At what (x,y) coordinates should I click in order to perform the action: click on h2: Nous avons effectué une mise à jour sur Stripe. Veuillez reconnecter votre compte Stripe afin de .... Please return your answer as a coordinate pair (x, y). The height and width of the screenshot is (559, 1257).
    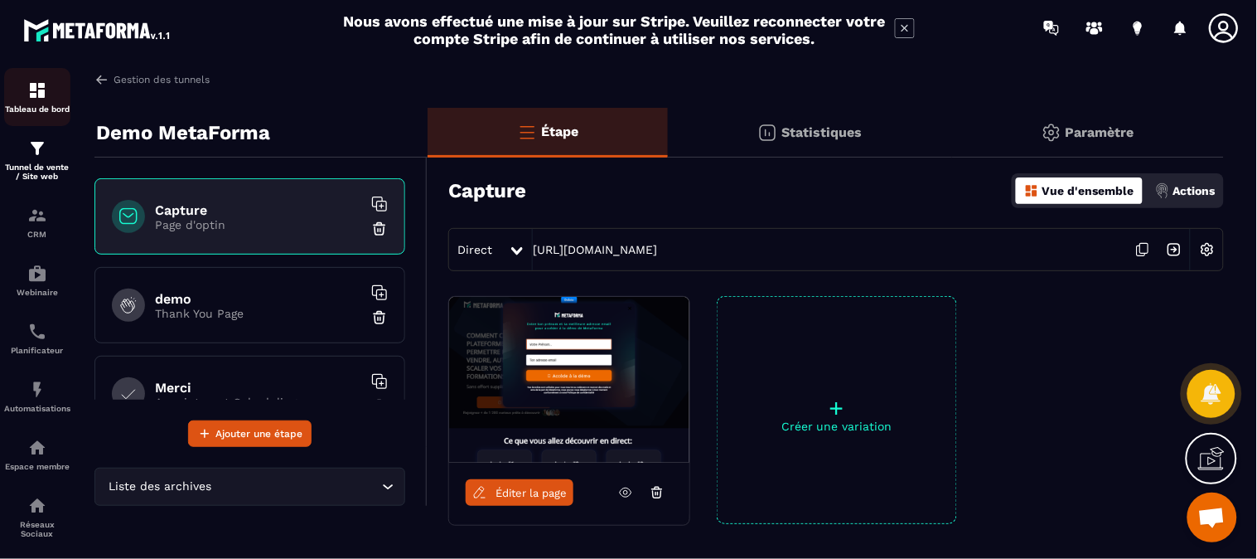
    Looking at the image, I should click on (615, 30).